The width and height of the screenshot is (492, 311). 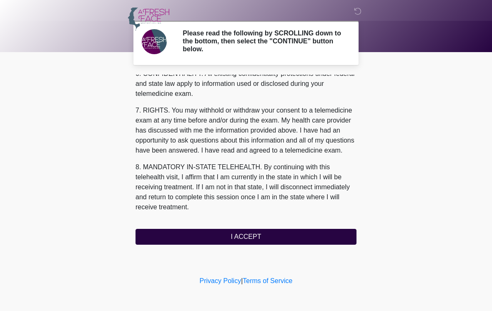 What do you see at coordinates (221, 281) in the screenshot?
I see `a: Privacy Policy` at bounding box center [221, 281].